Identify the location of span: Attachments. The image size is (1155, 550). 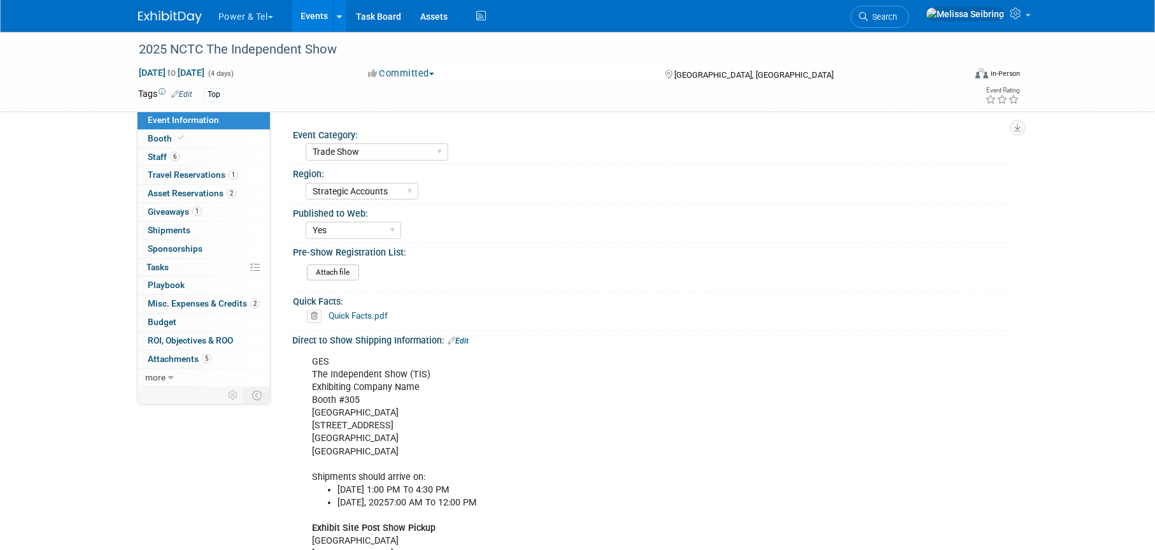
(180, 359).